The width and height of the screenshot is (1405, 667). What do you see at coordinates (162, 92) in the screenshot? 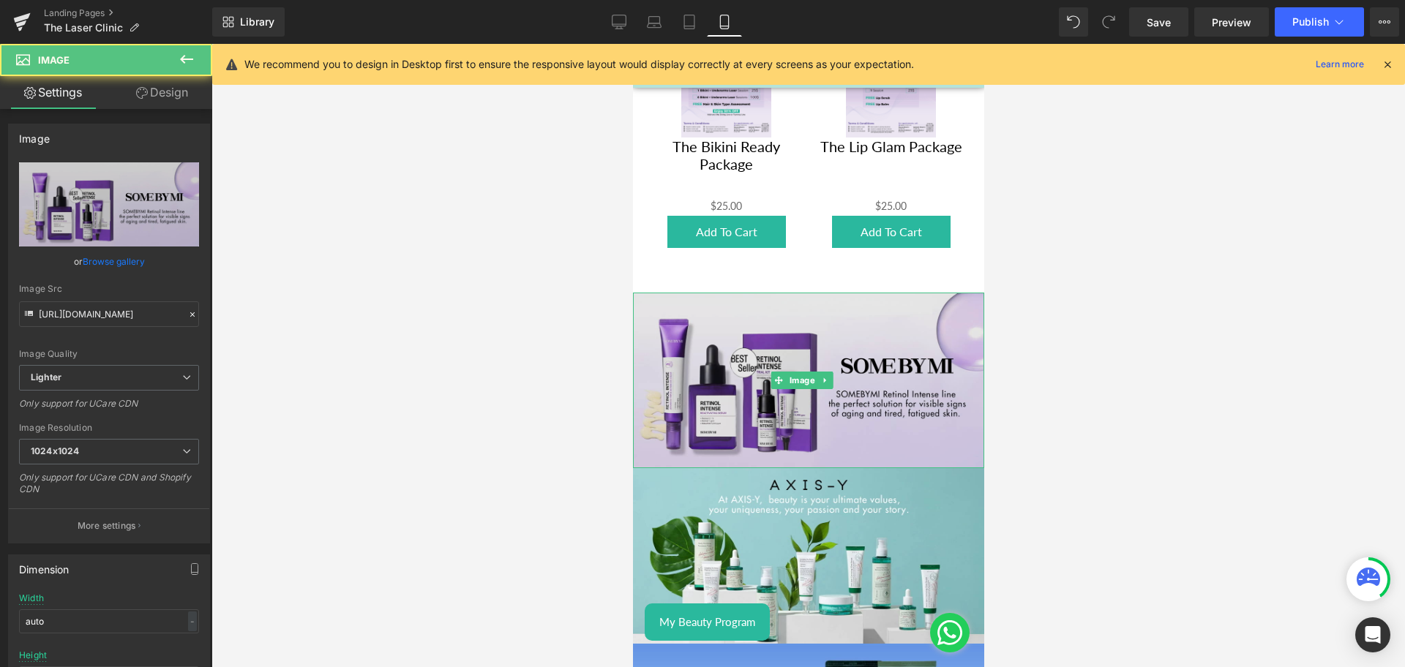
I see `a: Design` at bounding box center [162, 92].